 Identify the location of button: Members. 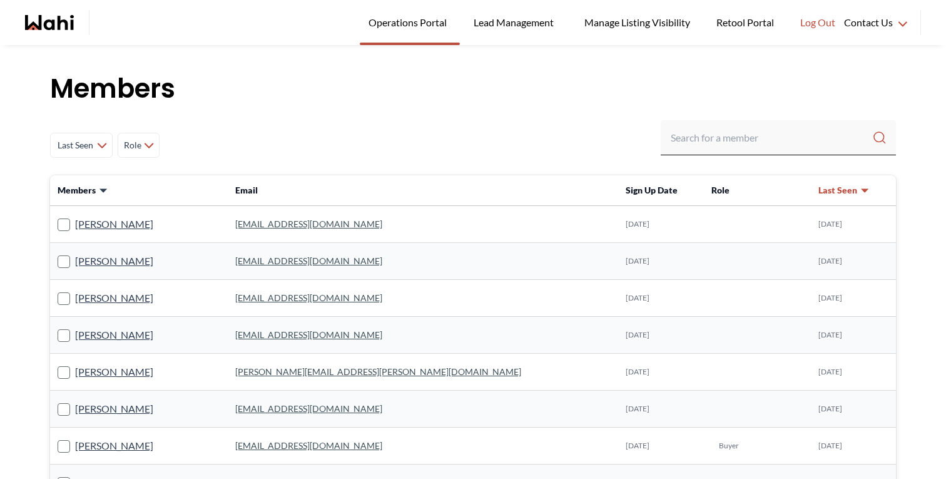
(83, 190).